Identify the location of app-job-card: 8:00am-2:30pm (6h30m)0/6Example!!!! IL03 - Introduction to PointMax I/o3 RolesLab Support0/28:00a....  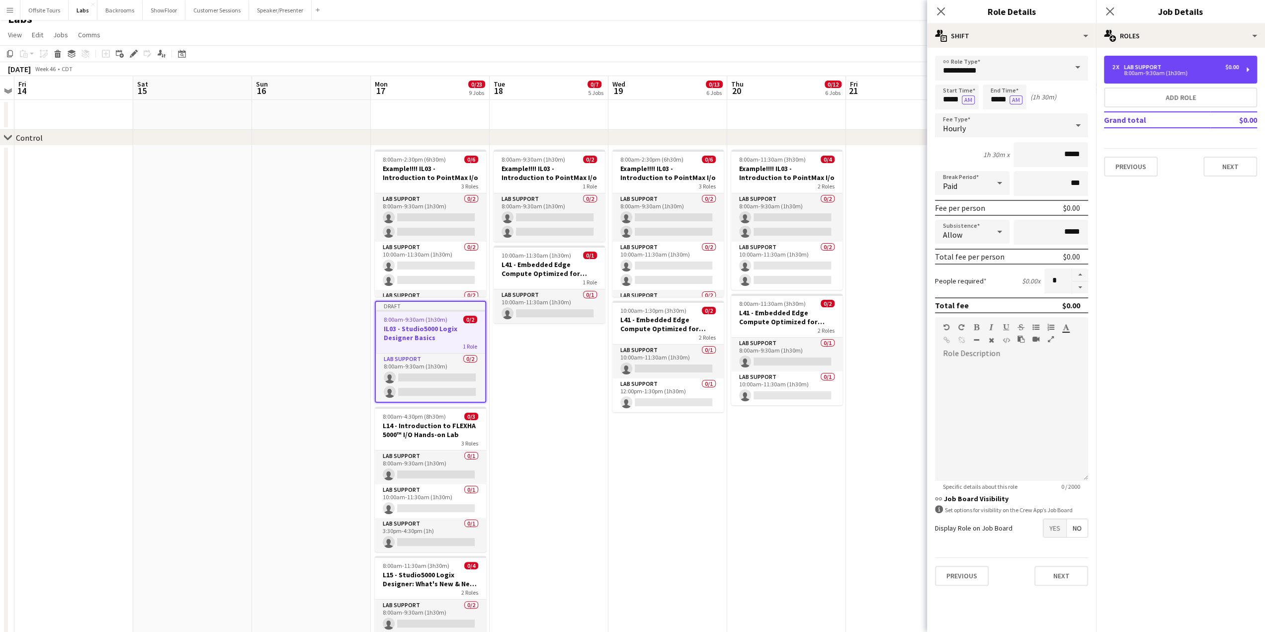
(430, 223).